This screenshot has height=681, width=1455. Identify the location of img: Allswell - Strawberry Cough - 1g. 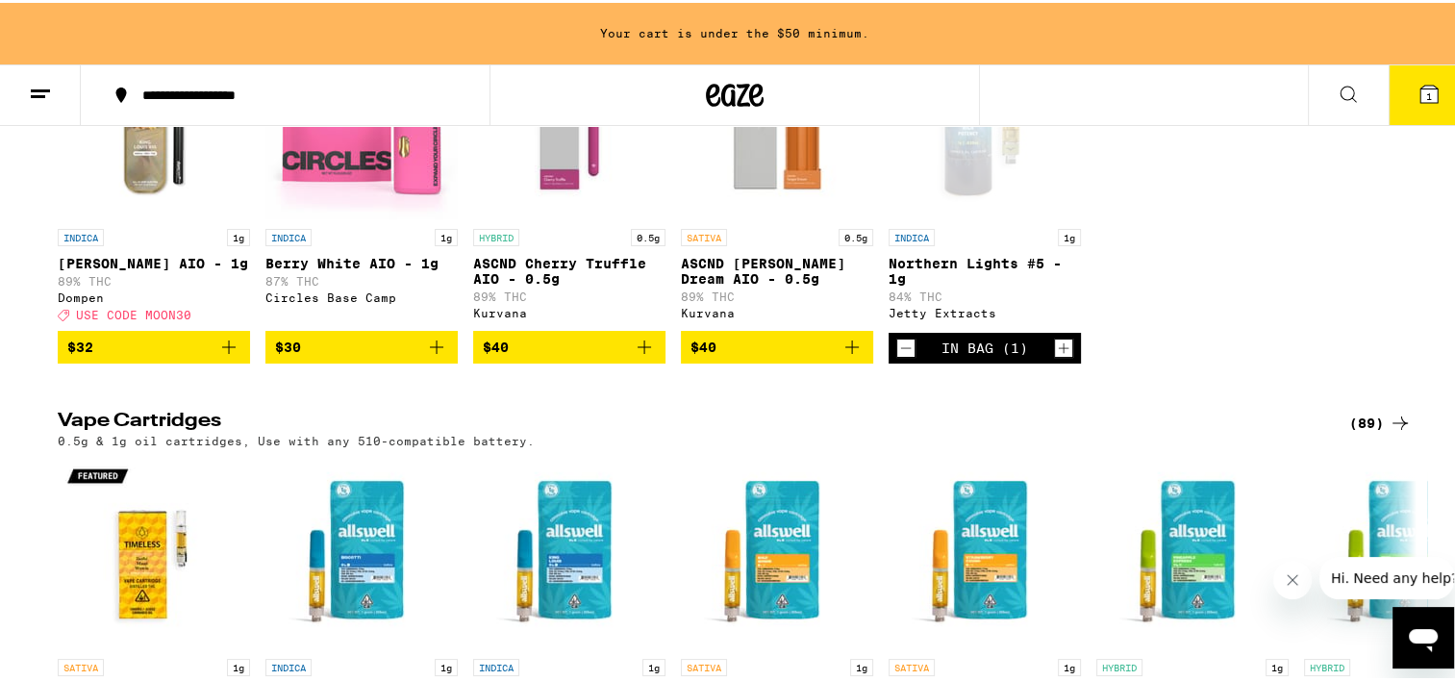
(985, 550).